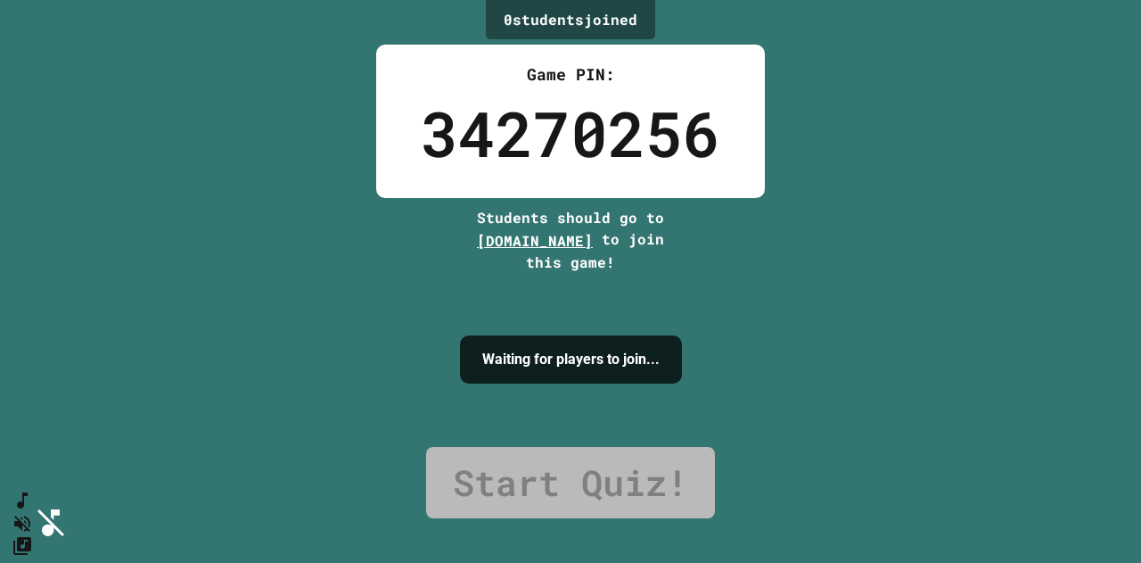 Image resolution: width=1141 pixels, height=563 pixels. Describe the element at coordinates (571, 133) in the screenshot. I see `div: 34270256` at that location.